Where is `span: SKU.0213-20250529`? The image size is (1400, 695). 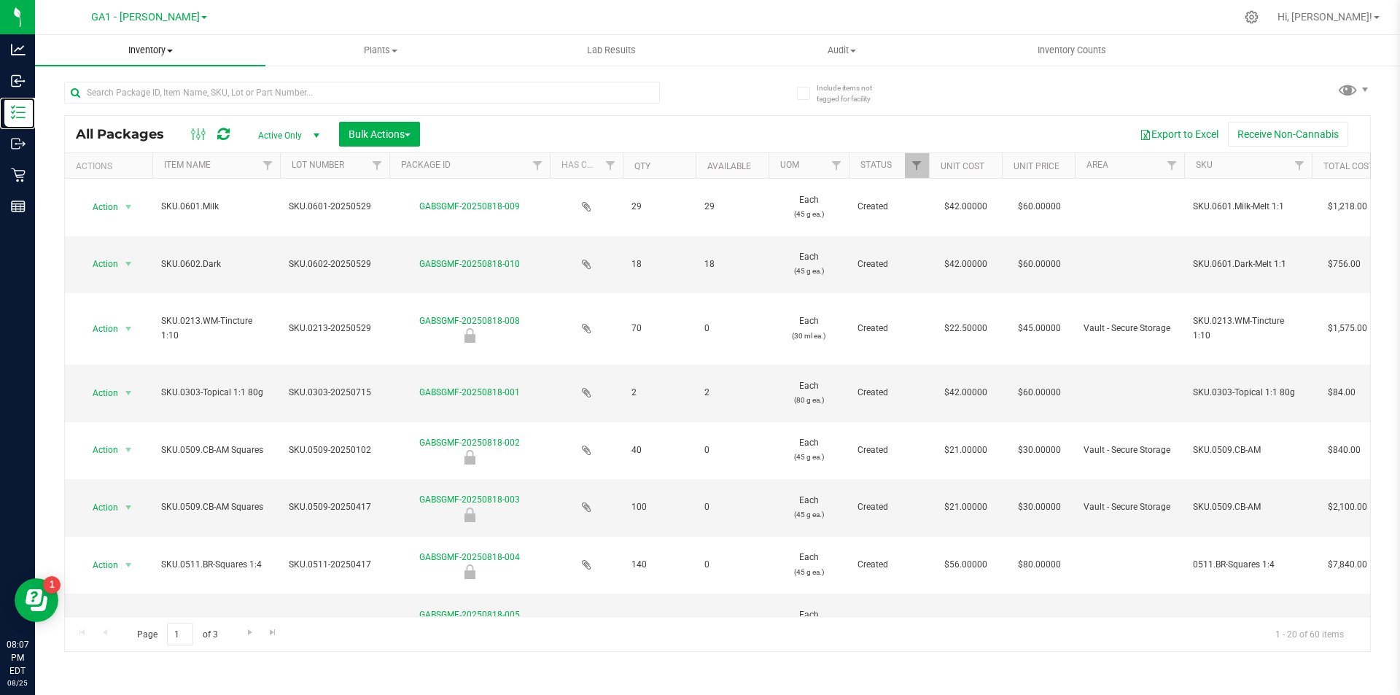 span: SKU.0213-20250529 is located at coordinates (335, 328).